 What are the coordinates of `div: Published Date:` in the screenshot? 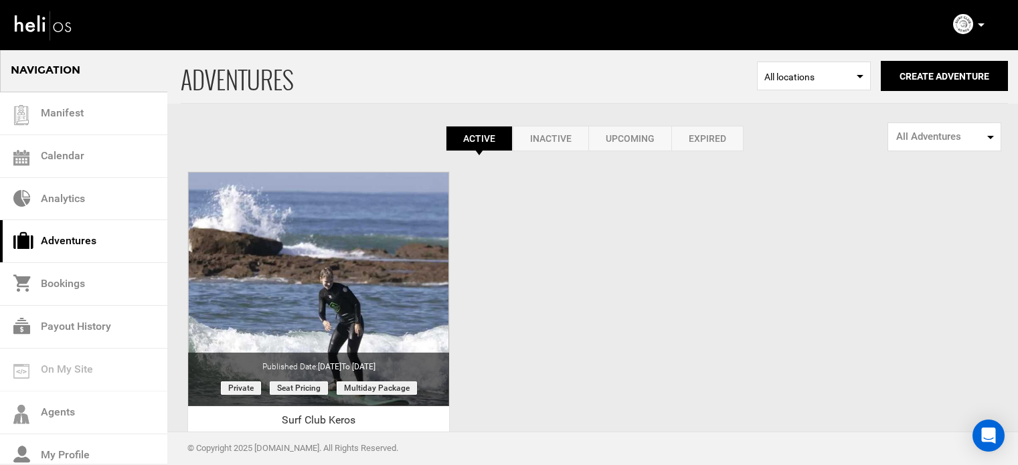 It's located at (319, 363).